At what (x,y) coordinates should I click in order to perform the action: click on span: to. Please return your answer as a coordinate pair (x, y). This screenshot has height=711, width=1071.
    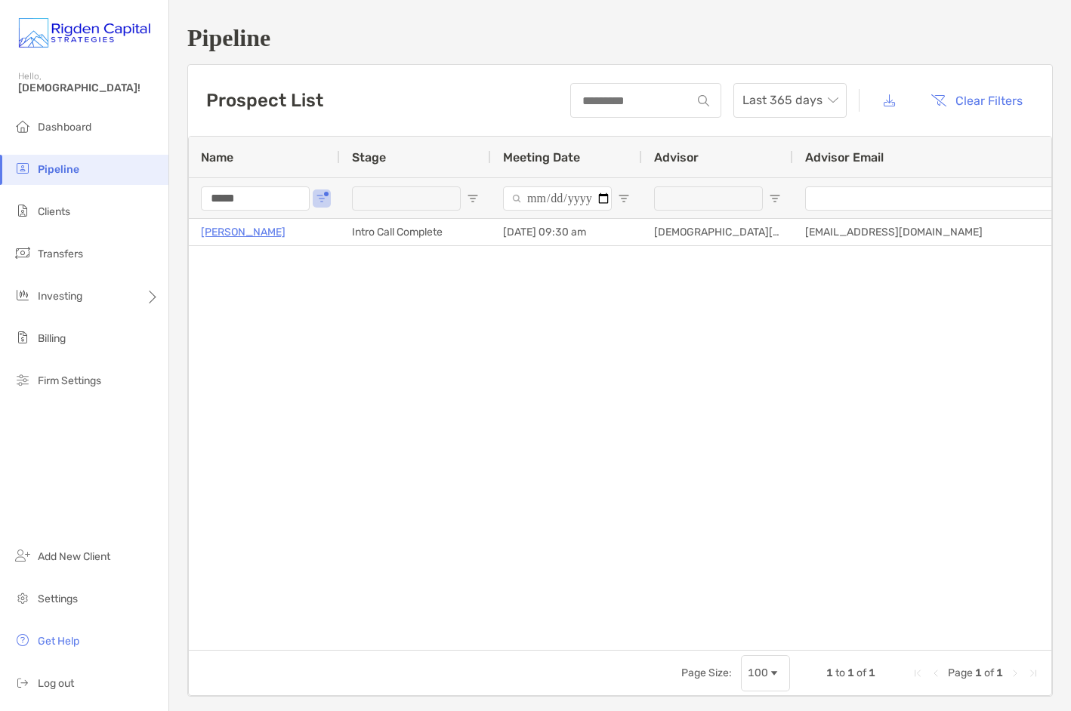
    Looking at the image, I should click on (840, 673).